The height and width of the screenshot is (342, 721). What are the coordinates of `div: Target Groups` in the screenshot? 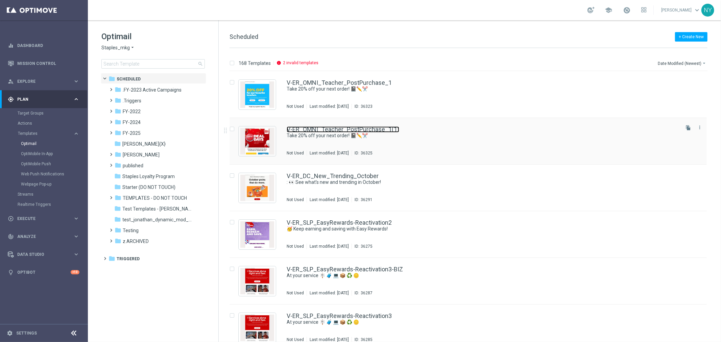 It's located at (52, 113).